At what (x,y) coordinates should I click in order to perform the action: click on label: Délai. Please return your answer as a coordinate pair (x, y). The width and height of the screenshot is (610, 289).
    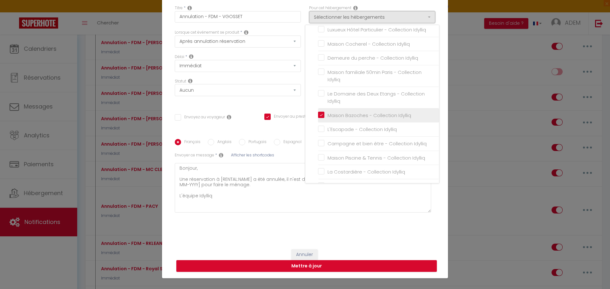
    Looking at the image, I should click on (179, 57).